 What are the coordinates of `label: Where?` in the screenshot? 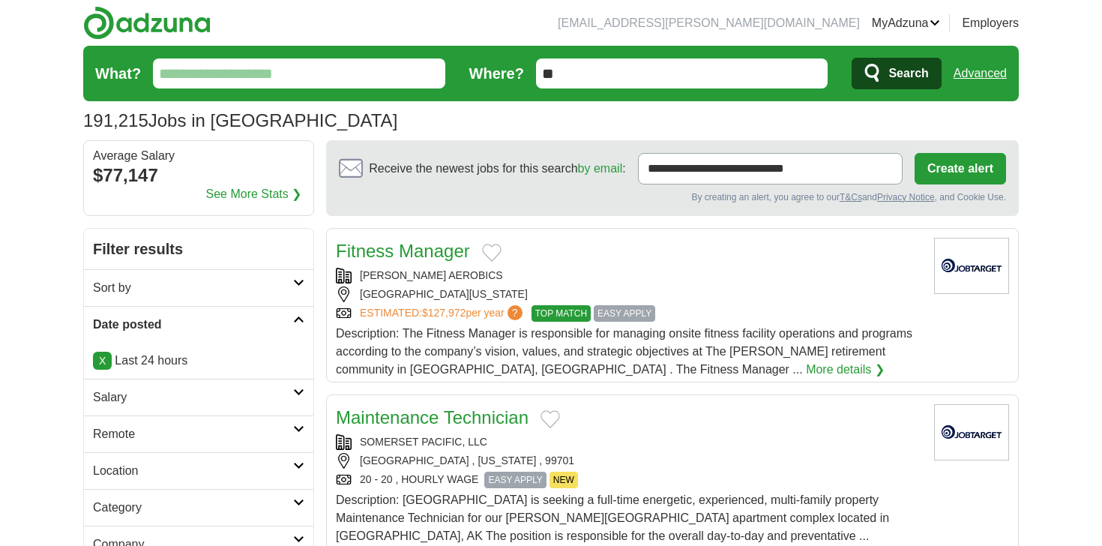 It's located at (496, 73).